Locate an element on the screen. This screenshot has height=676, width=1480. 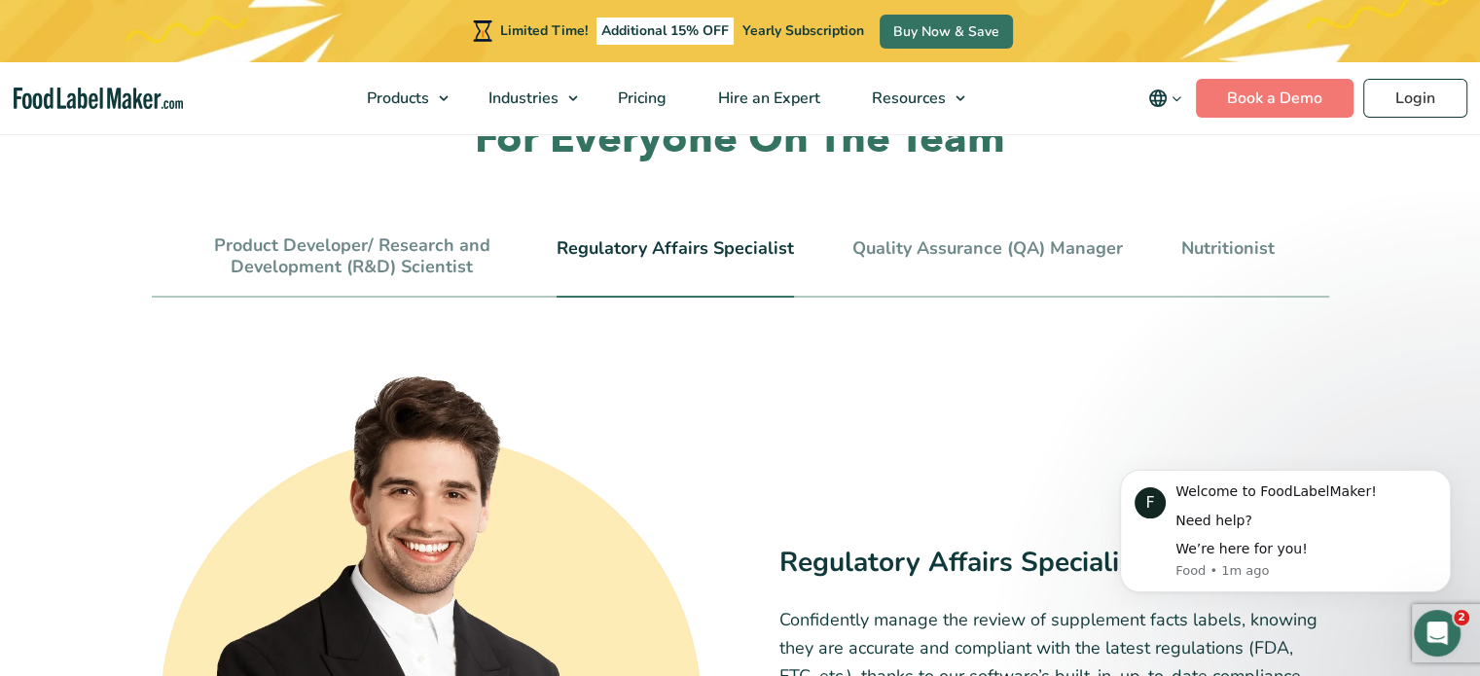
li: Product Developer/ Research and Development (R&D) Scientist is located at coordinates (352, 267).